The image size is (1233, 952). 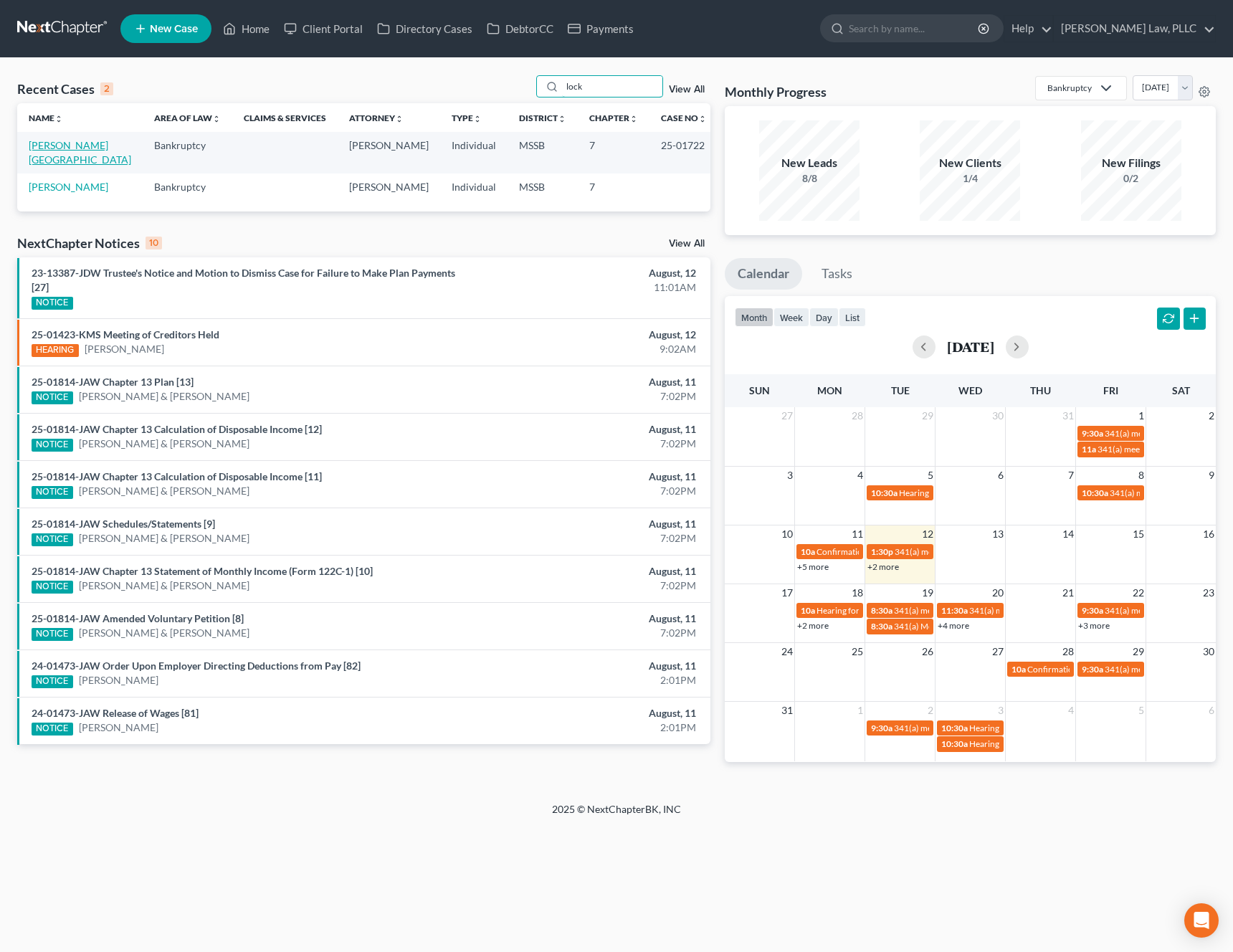 What do you see at coordinates (1141, 416) in the screenshot?
I see `span: 1` at bounding box center [1141, 416].